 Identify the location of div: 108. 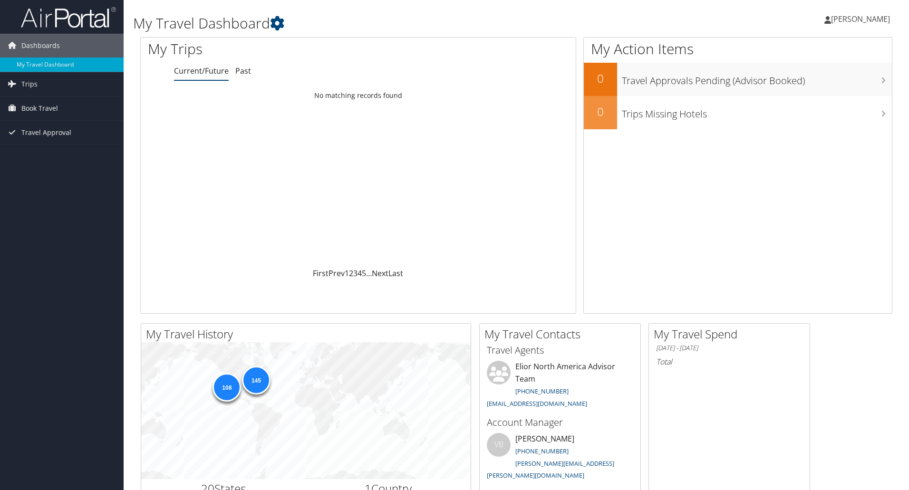
(227, 387).